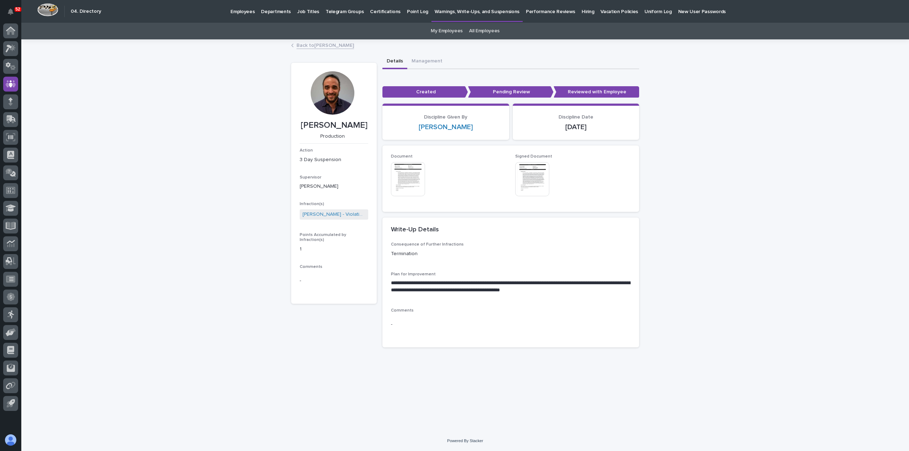  I want to click on span: Infraction(s), so click(312, 204).